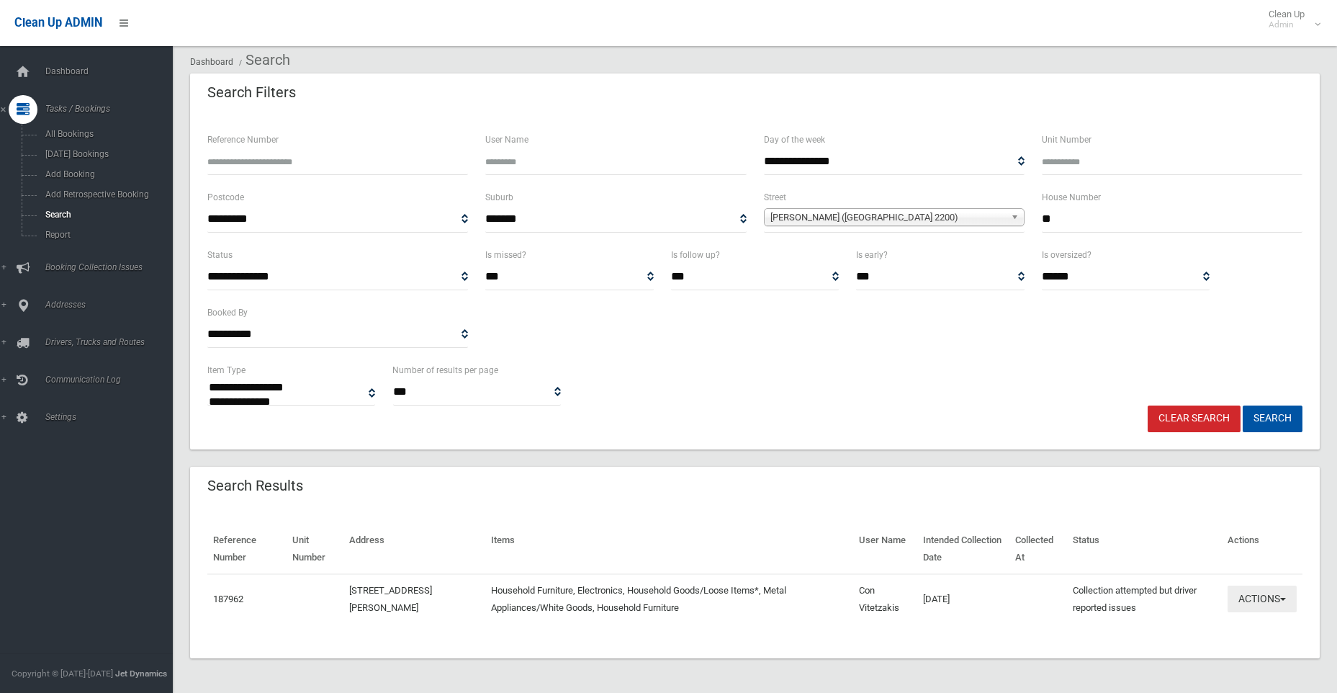 The image size is (1337, 693). What do you see at coordinates (885, 549) in the screenshot?
I see `th: User Name` at bounding box center [885, 549].